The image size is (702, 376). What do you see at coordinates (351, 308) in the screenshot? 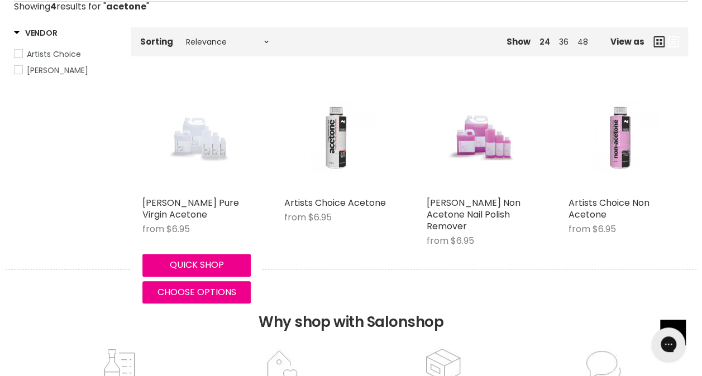
I see `h2: Why shop with Salonshop` at bounding box center [351, 308].